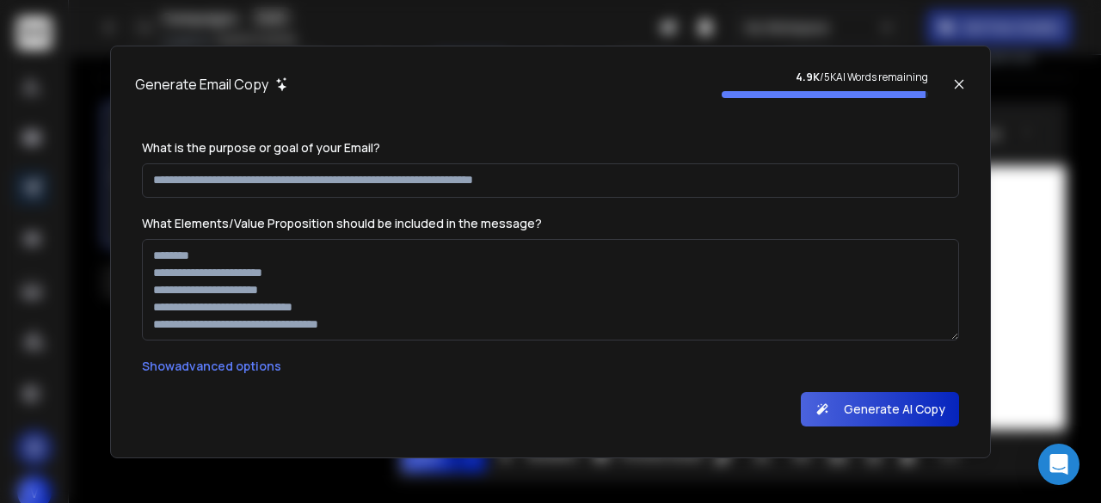 This screenshot has height=503, width=1101. I want to click on p: Show advanced options, so click(551, 367).